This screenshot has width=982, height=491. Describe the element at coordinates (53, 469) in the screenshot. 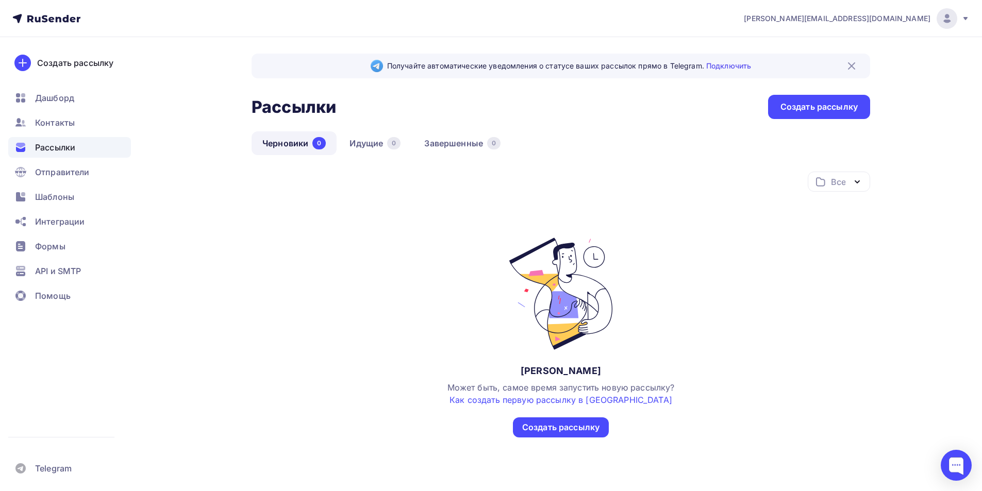

I see `span: Telegram` at that location.